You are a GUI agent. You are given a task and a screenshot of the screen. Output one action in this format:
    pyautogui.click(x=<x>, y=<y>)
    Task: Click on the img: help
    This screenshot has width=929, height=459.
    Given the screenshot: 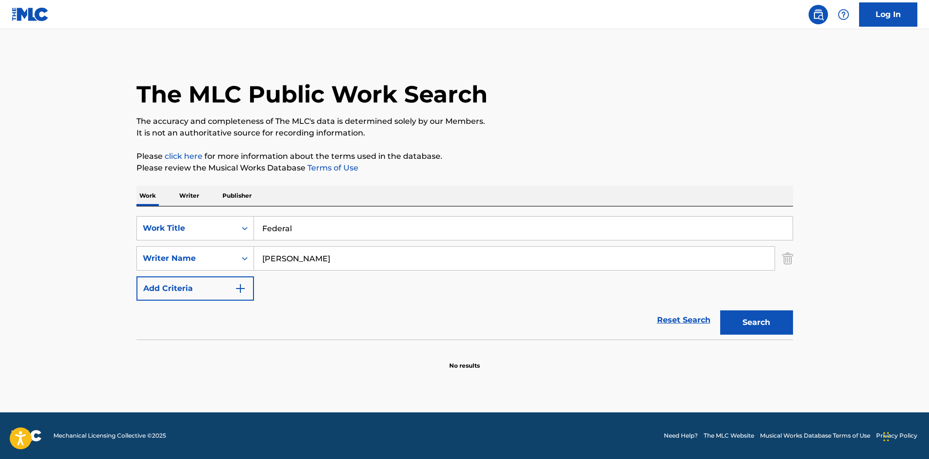 What is the action you would take?
    pyautogui.click(x=843, y=15)
    